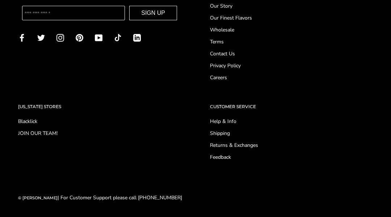  I want to click on a: Twitter, so click(41, 37).